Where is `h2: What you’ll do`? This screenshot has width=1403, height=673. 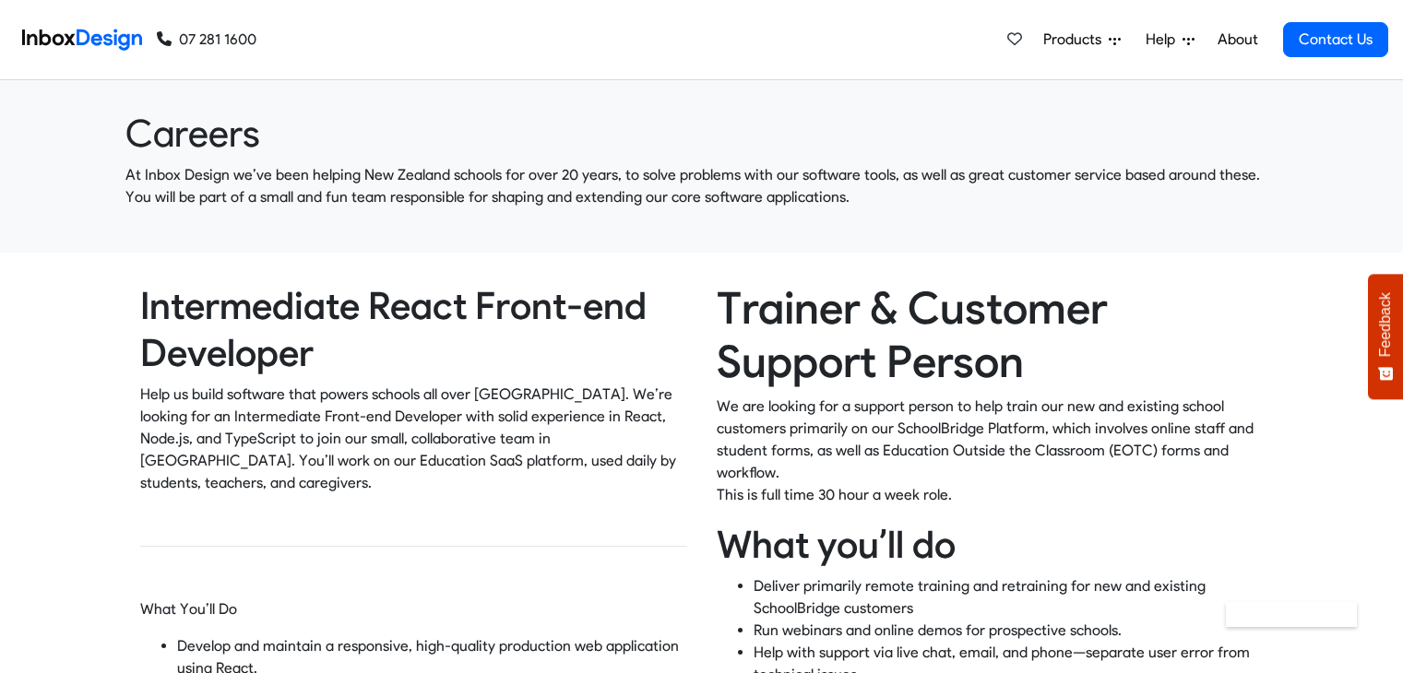 h2: What you’ll do is located at coordinates (990, 544).